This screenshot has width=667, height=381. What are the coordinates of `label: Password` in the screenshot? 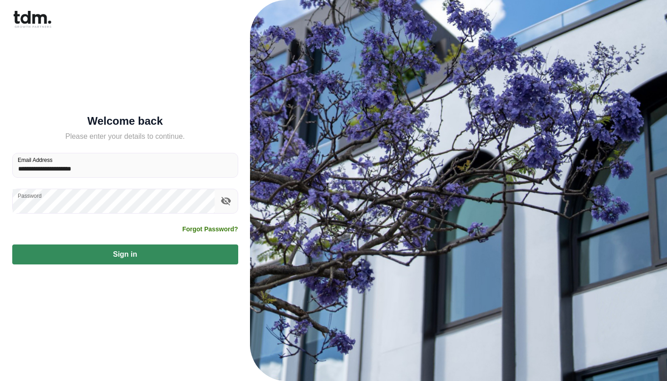 It's located at (29, 195).